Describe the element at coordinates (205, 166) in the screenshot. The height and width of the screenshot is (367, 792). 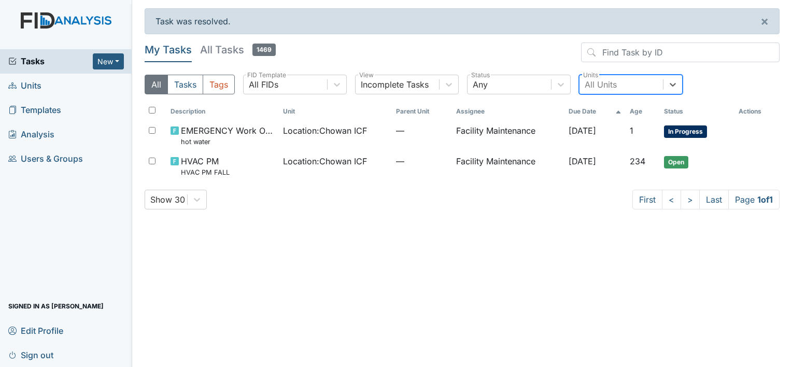
I see `span: HVAC PM HVAC PM FALL` at that location.